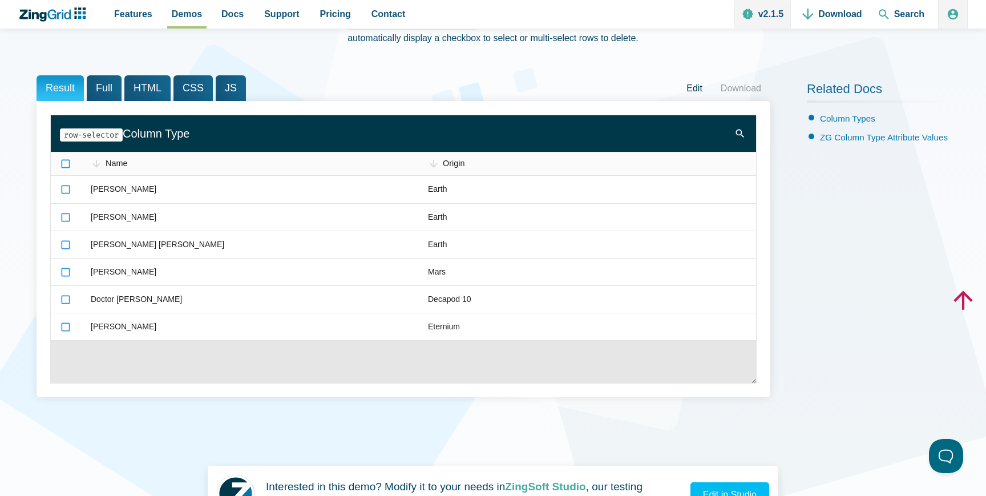 The height and width of the screenshot is (496, 986). I want to click on span: HTML, so click(147, 88).